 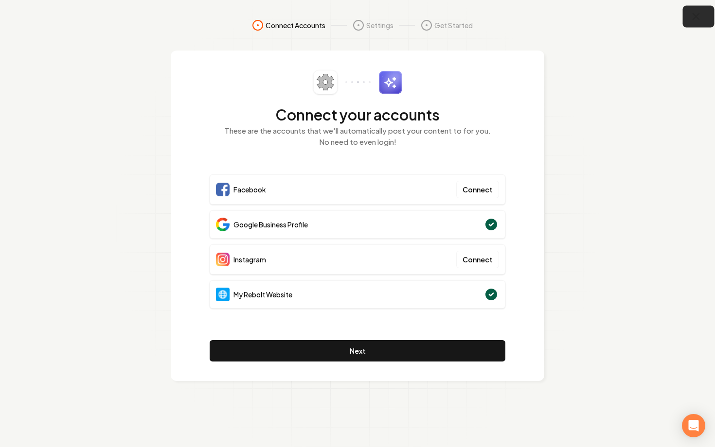 What do you see at coordinates (357, 115) in the screenshot?
I see `h2: Connect your accounts` at bounding box center [357, 115].